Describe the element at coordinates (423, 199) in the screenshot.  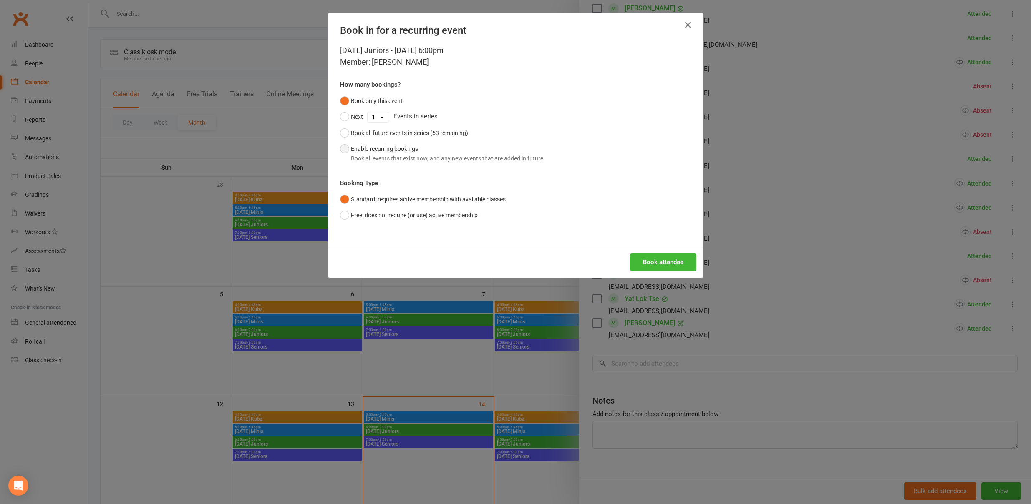
I see `button: Standard: requires active membership with available classes` at that location.